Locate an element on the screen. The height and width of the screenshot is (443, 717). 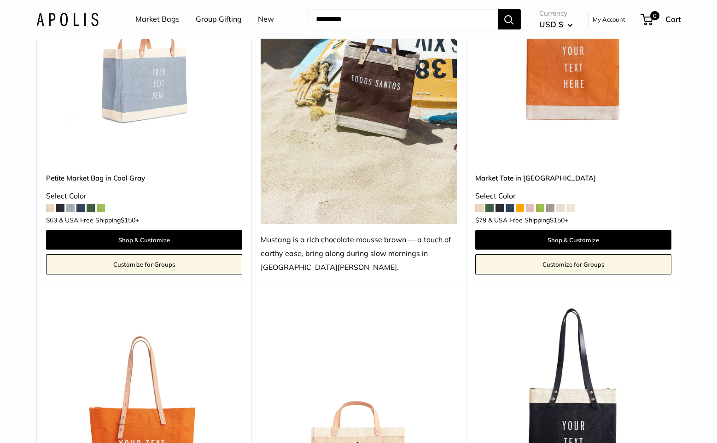
a: Group Gifting is located at coordinates (219, 19).